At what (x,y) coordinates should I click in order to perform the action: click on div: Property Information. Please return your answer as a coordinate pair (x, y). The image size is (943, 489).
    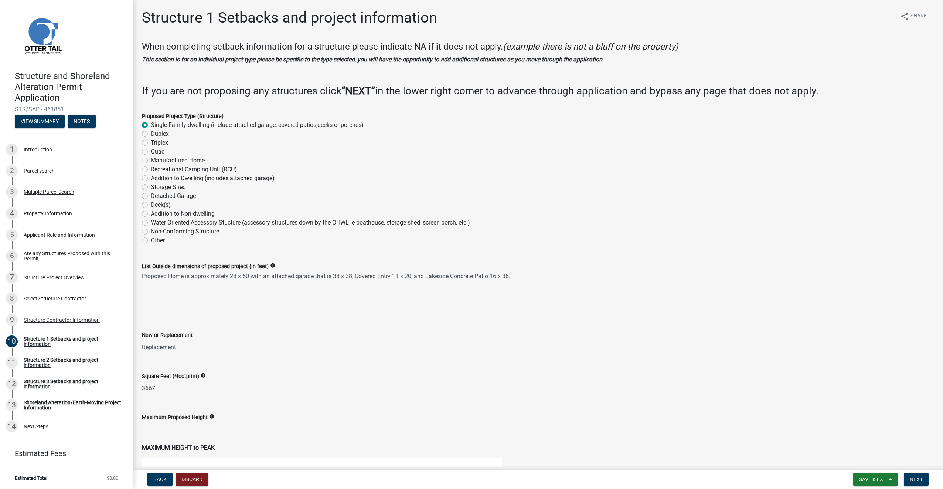
    Looking at the image, I should click on (48, 213).